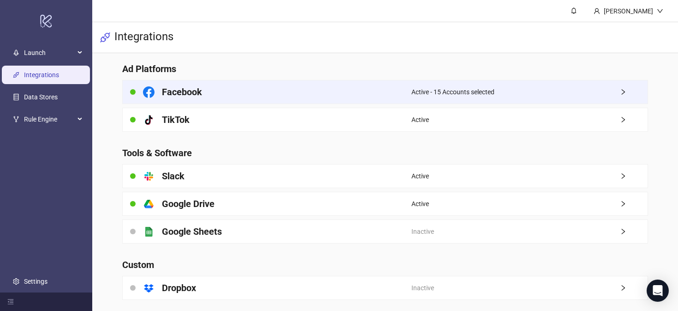 This screenshot has width=678, height=311. I want to click on h4: Slack, so click(173, 176).